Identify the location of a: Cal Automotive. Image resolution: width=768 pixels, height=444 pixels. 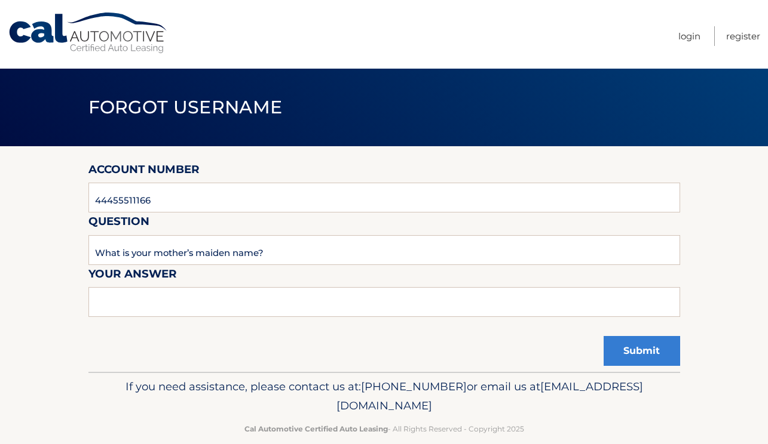
(88, 33).